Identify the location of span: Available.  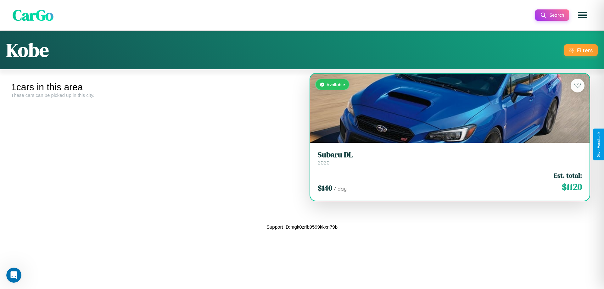
(336, 84).